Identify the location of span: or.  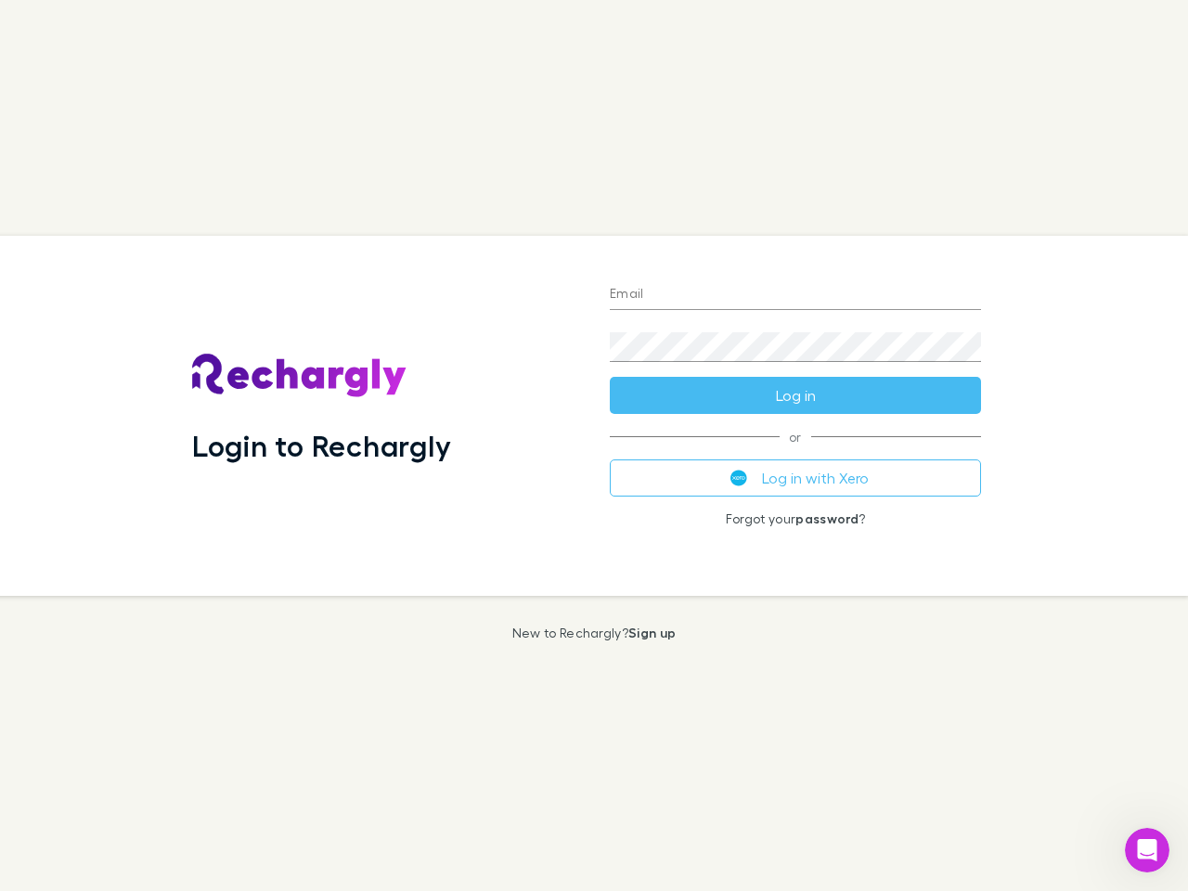
(795, 436).